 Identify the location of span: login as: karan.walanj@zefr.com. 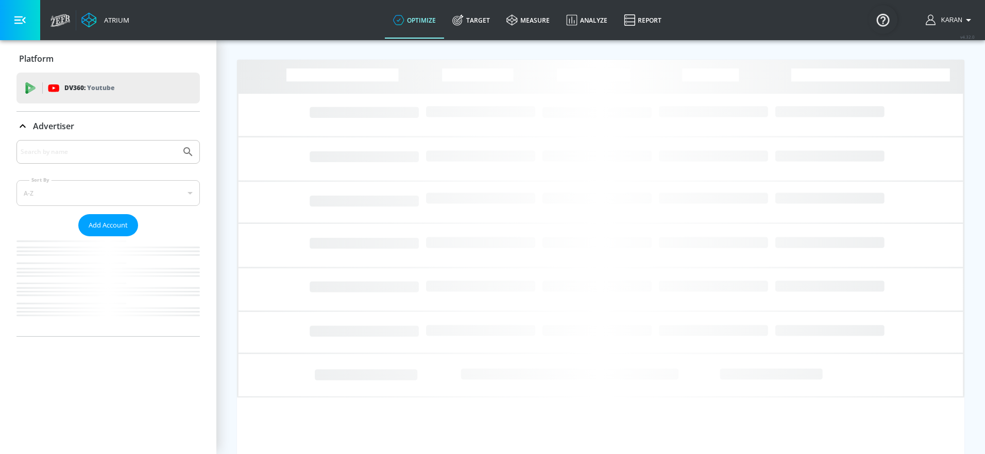
(949, 20).